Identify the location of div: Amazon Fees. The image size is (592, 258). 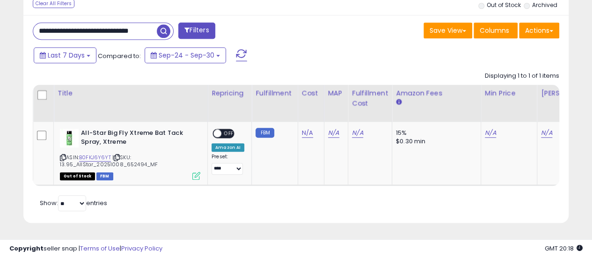
(436, 93).